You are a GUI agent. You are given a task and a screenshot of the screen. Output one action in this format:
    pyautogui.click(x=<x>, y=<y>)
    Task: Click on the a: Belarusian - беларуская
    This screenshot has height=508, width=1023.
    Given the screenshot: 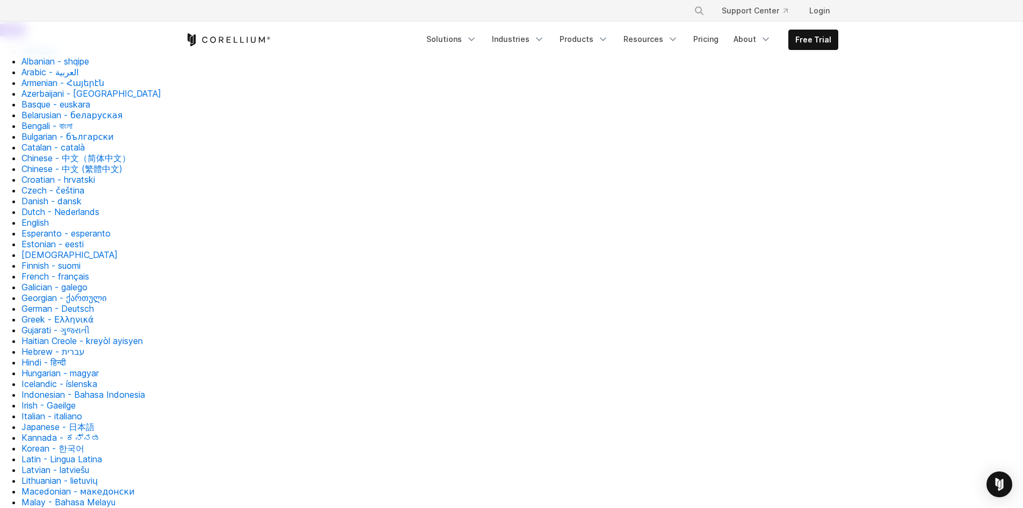 What is the action you would take?
    pyautogui.click(x=72, y=115)
    